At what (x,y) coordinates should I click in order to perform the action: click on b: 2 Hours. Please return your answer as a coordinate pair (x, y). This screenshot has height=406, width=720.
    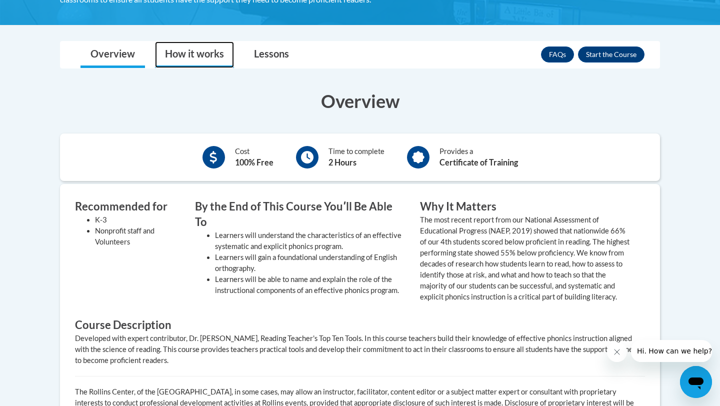
    Looking at the image, I should click on (342, 162).